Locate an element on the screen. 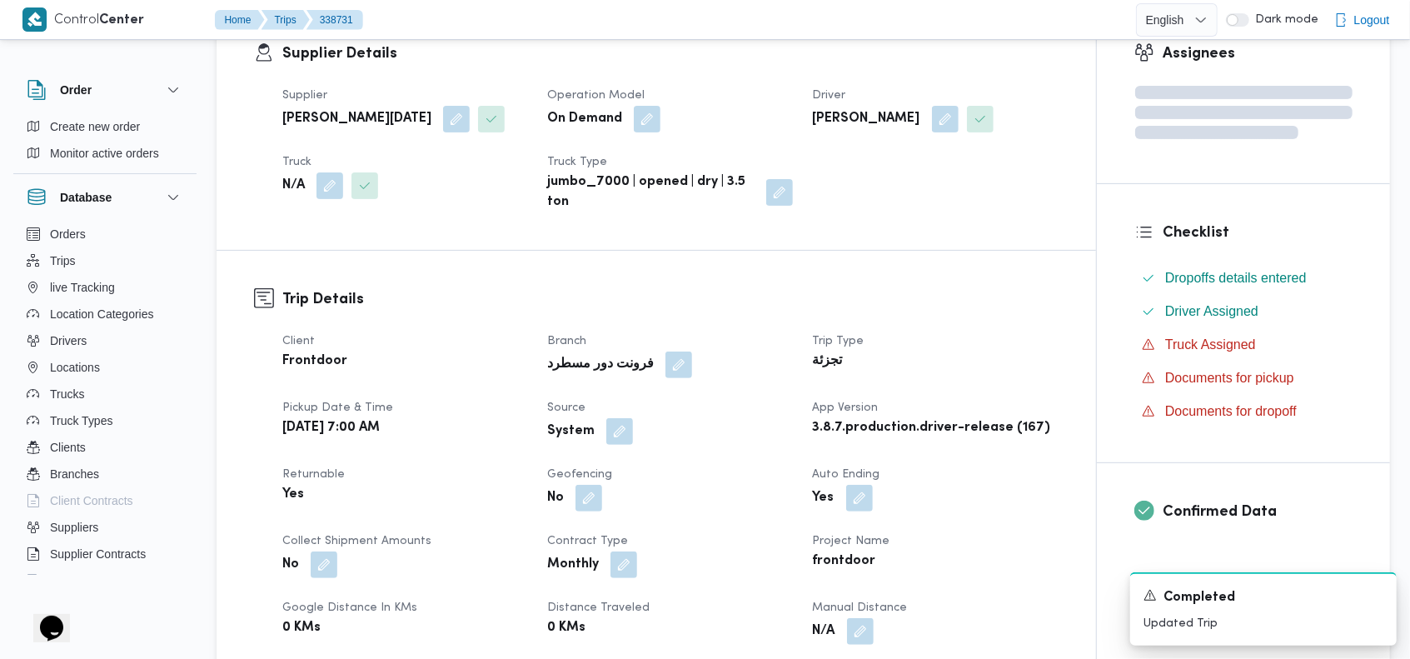  span: Driver is located at coordinates (829, 95).